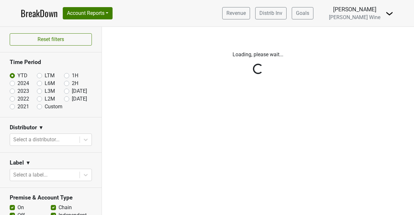  What do you see at coordinates (236, 13) in the screenshot?
I see `a: Revenue` at bounding box center [236, 13].